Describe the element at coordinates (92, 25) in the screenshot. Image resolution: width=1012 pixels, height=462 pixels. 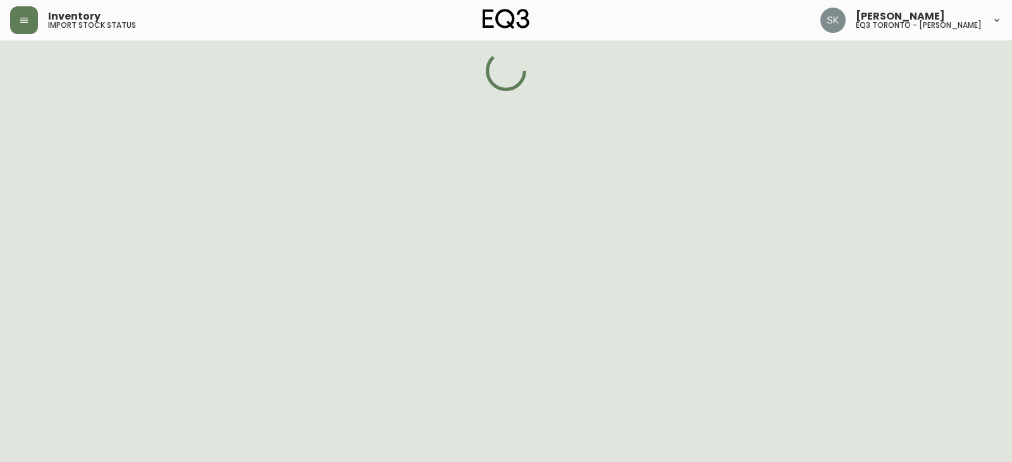
I see `h5: import stock status` at that location.